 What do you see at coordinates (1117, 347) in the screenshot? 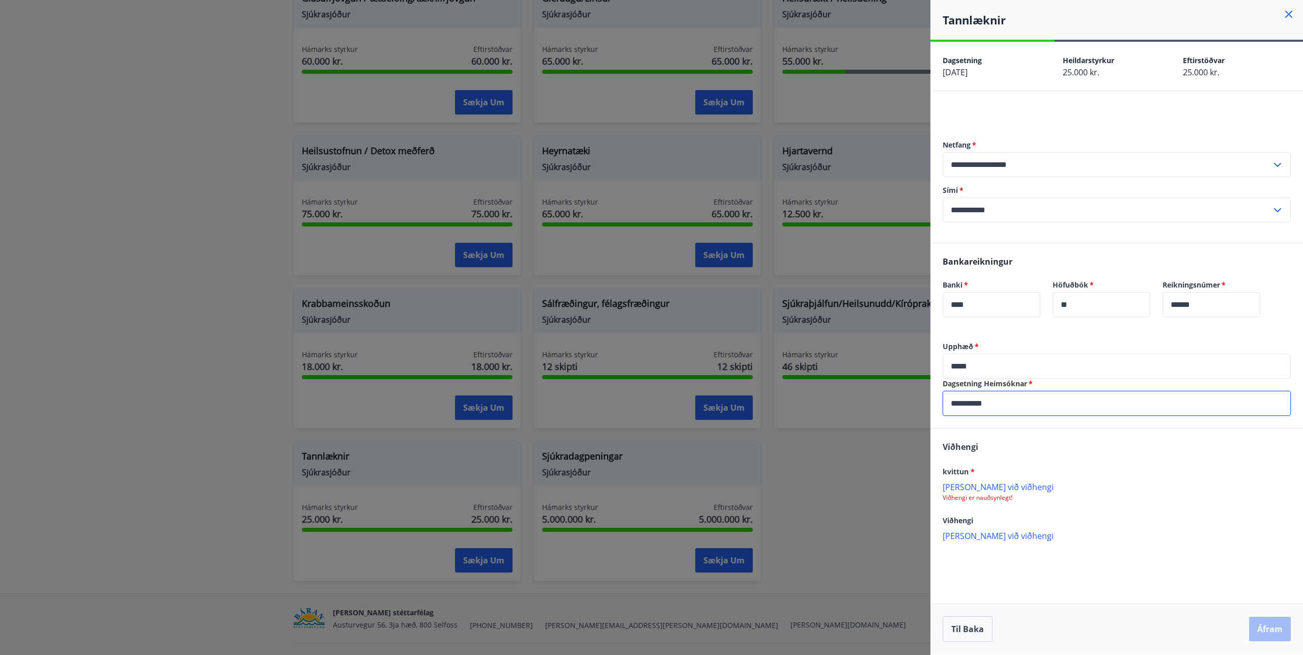
I see `label: Upphæð` at bounding box center [1117, 347].